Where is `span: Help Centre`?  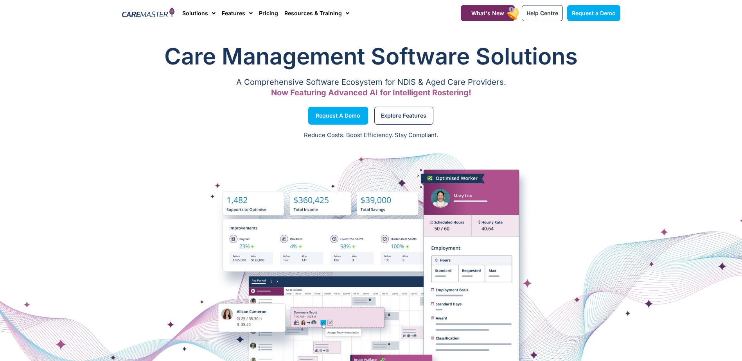 span: Help Centre is located at coordinates (542, 13).